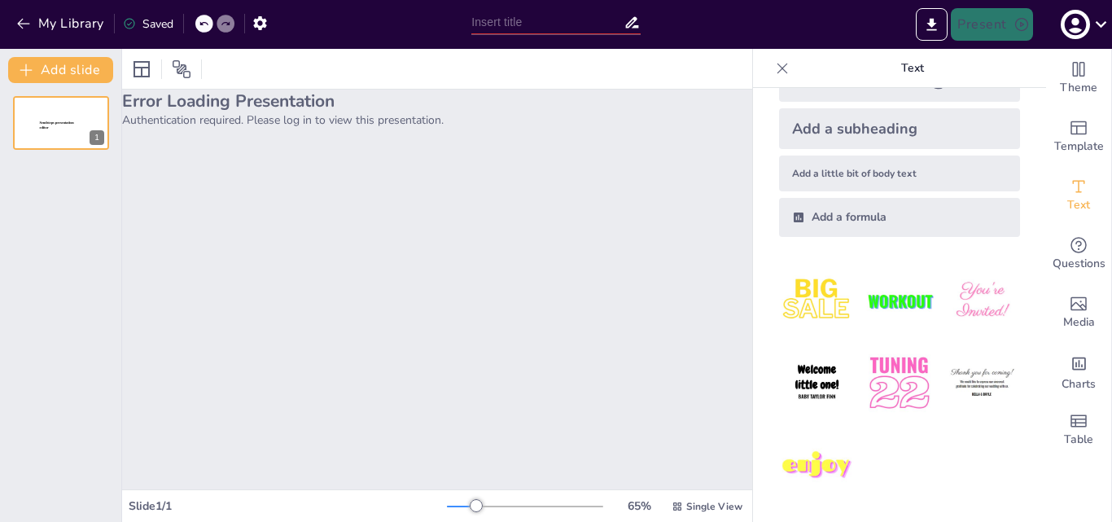 The width and height of the screenshot is (1112, 522). What do you see at coordinates (1079, 147) in the screenshot?
I see `span: Template` at bounding box center [1079, 147].